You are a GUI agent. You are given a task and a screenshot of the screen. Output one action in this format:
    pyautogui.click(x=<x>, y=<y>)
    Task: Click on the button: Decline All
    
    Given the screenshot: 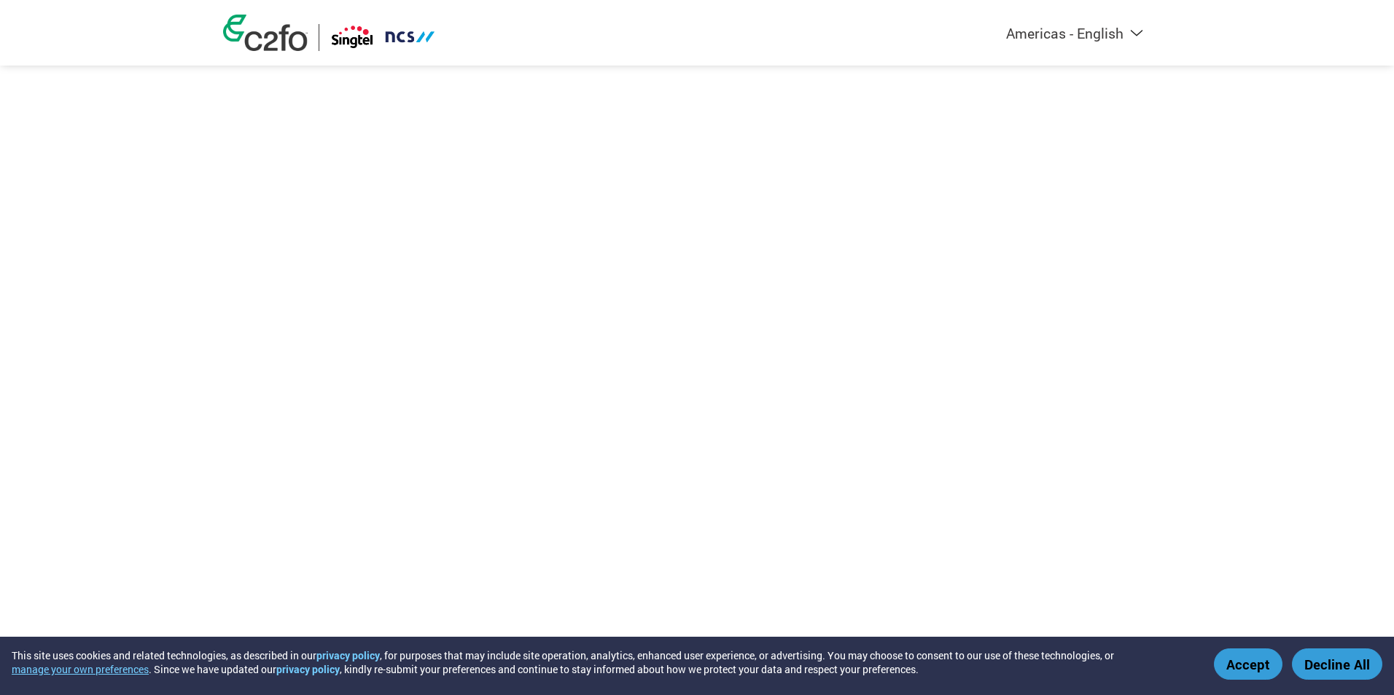 What is the action you would take?
    pyautogui.click(x=1337, y=664)
    